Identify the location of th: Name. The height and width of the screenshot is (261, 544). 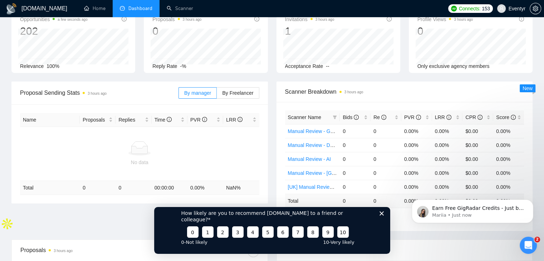
(50, 120).